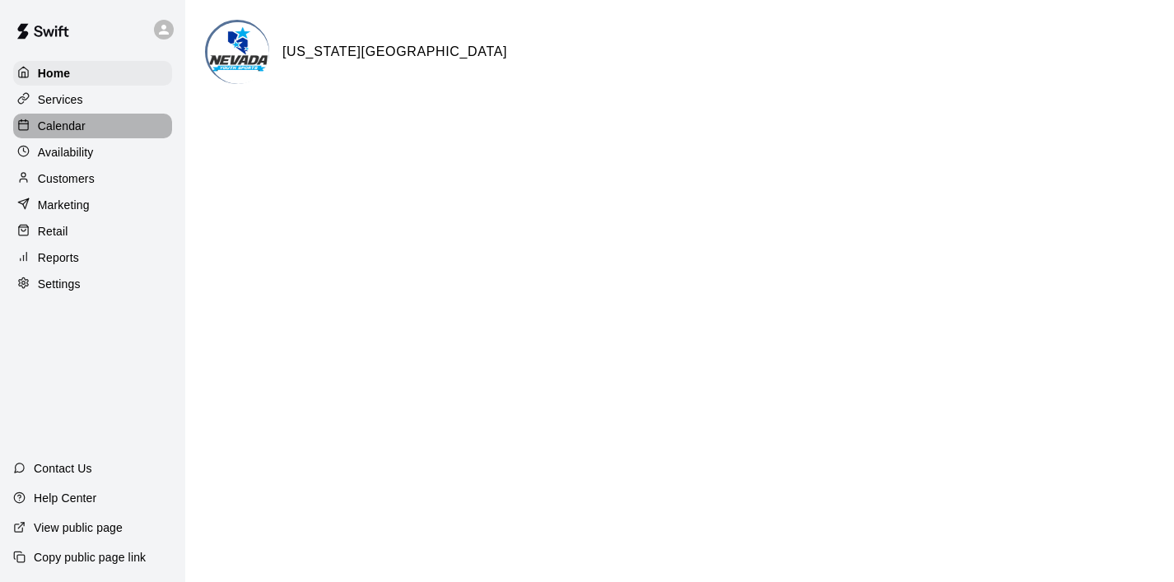  I want to click on div: Marketing, so click(92, 205).